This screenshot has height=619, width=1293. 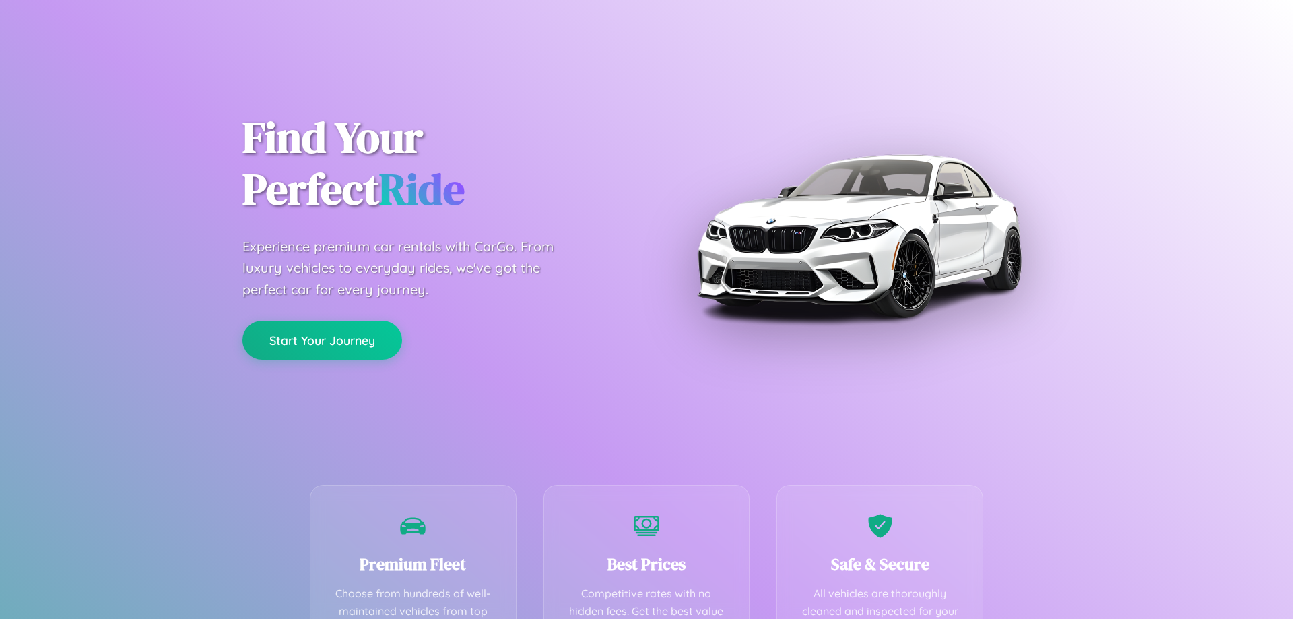 I want to click on h3: Best Prices, so click(x=646, y=564).